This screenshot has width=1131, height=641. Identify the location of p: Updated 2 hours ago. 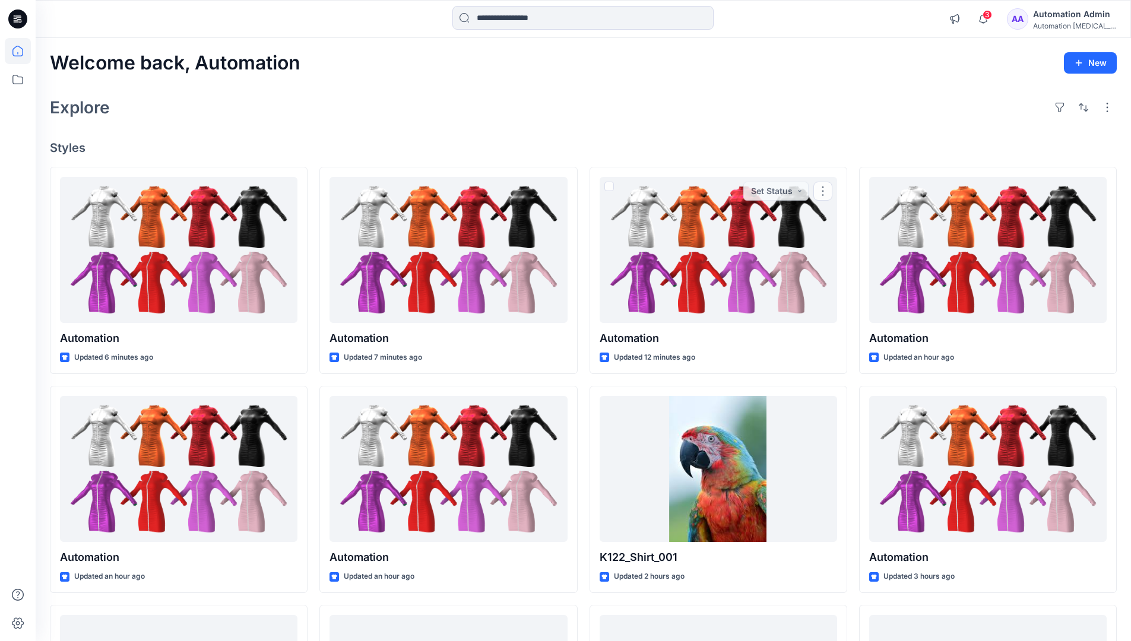
(649, 577).